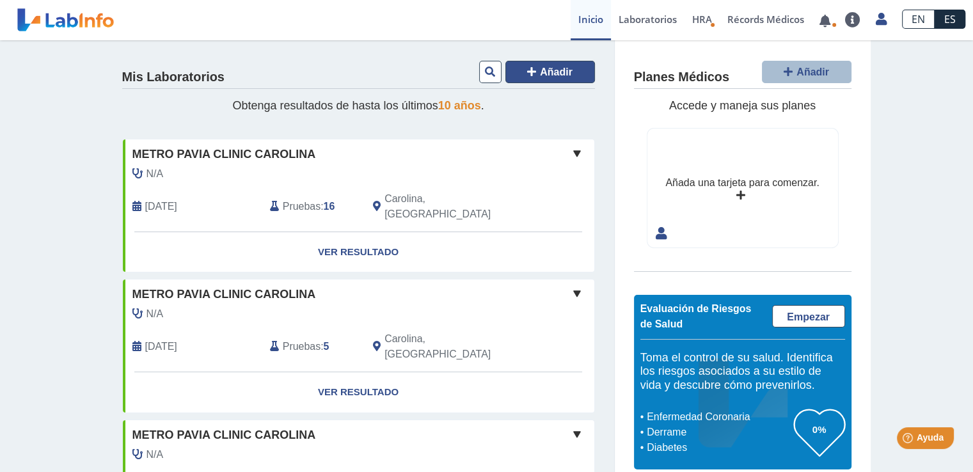  What do you see at coordinates (696, 316) in the screenshot?
I see `span: Evaluación de Riesgos de Salud` at bounding box center [696, 316].